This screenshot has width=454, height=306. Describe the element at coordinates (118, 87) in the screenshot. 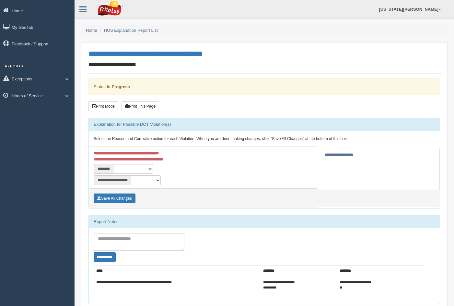

I see `strong: In Progress` at that location.